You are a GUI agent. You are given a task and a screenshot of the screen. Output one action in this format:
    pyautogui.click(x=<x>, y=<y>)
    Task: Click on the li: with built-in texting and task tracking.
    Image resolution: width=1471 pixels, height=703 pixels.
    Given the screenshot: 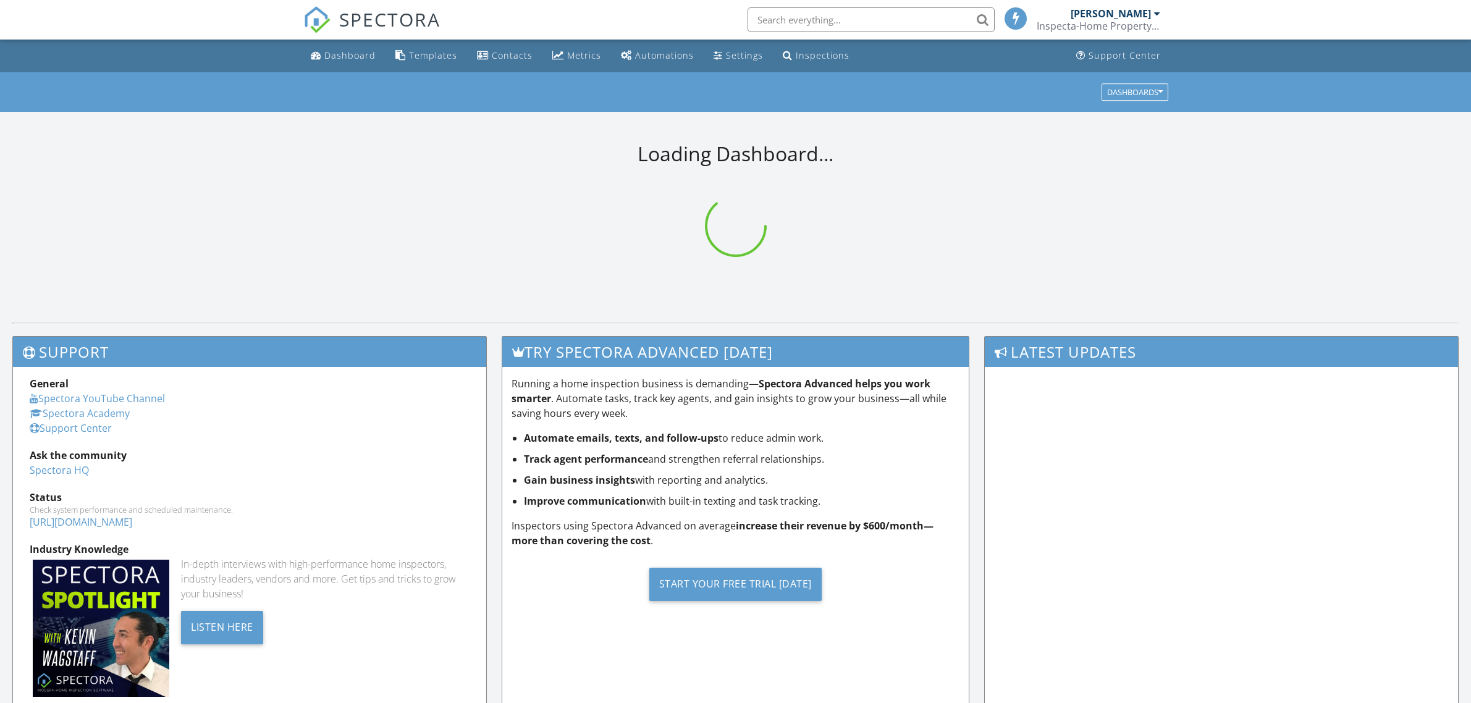 What is the action you would take?
    pyautogui.click(x=741, y=501)
    